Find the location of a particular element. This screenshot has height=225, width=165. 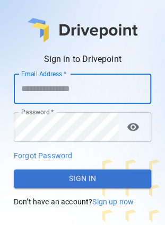

span: Forgot Password is located at coordinates (43, 156).